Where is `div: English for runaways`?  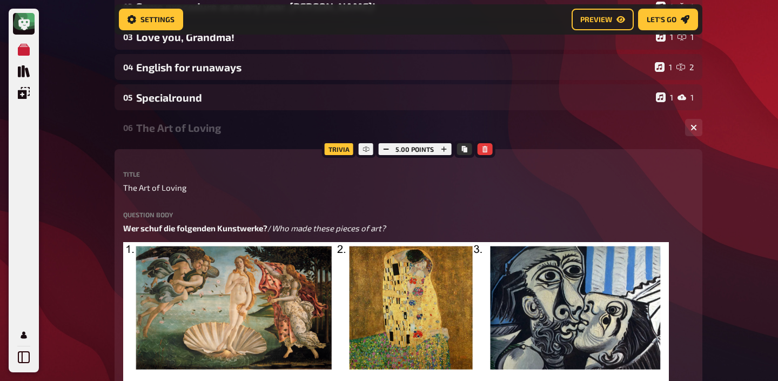
div: English for runaways is located at coordinates (394, 67).